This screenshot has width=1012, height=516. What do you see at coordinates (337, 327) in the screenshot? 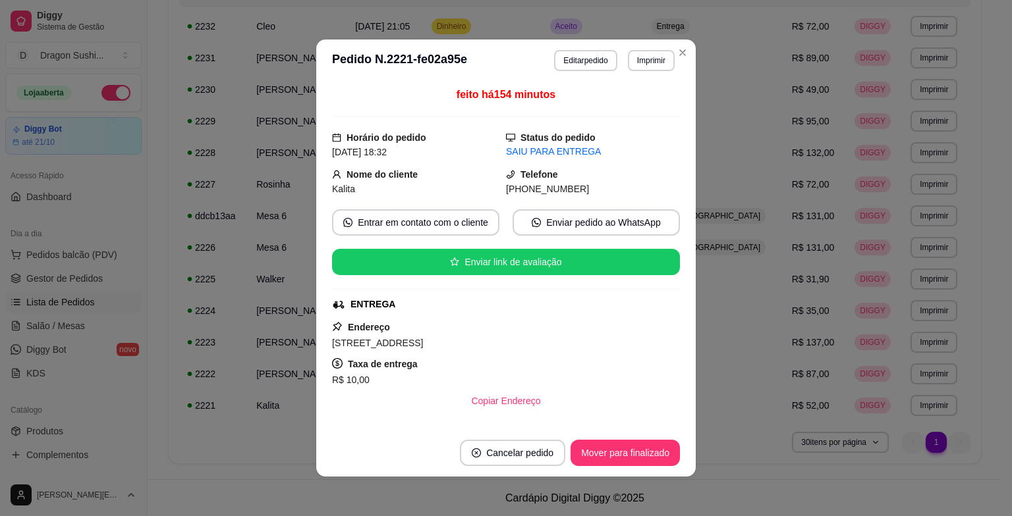
I see `span: pushpin` at bounding box center [337, 327].